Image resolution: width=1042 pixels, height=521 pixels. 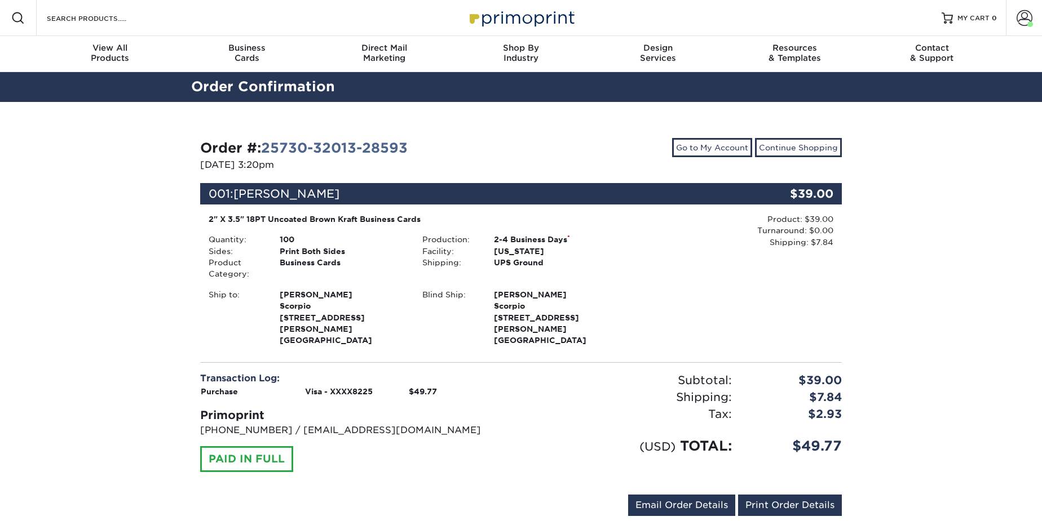 I want to click on a: Resources& Templates, so click(x=794, y=54).